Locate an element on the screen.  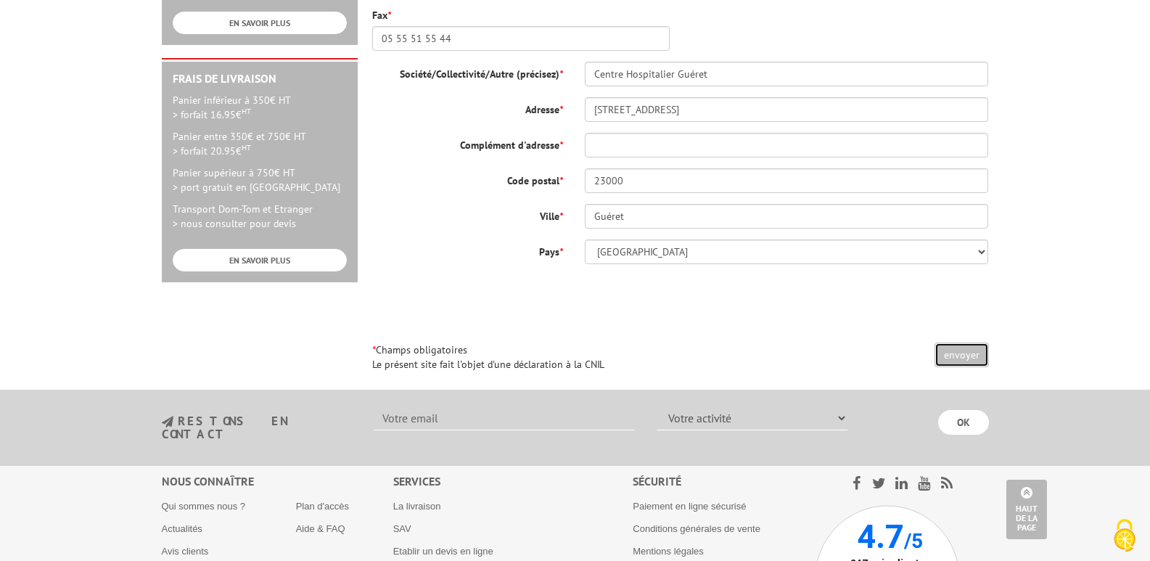
label: Complément d'adresse is located at coordinates (467, 142).